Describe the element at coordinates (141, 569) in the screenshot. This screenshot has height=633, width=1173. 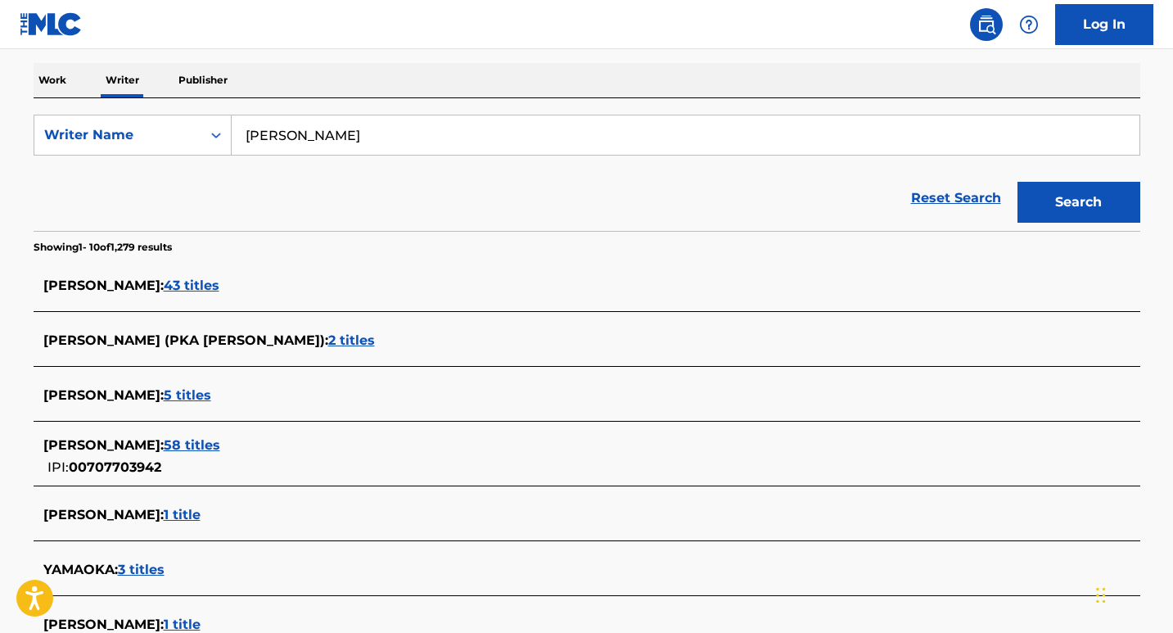
I see `span: 3 titles` at that location.